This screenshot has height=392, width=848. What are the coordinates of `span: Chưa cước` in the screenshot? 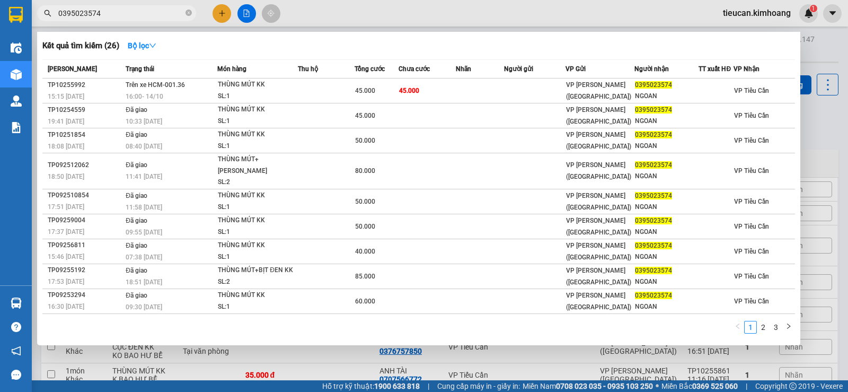 It's located at (414, 69).